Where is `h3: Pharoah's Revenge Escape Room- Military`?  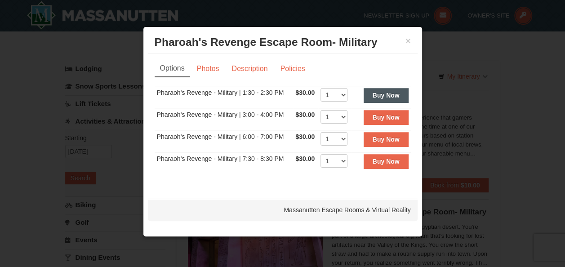 h3: Pharoah's Revenge Escape Room- Military is located at coordinates (283, 42).